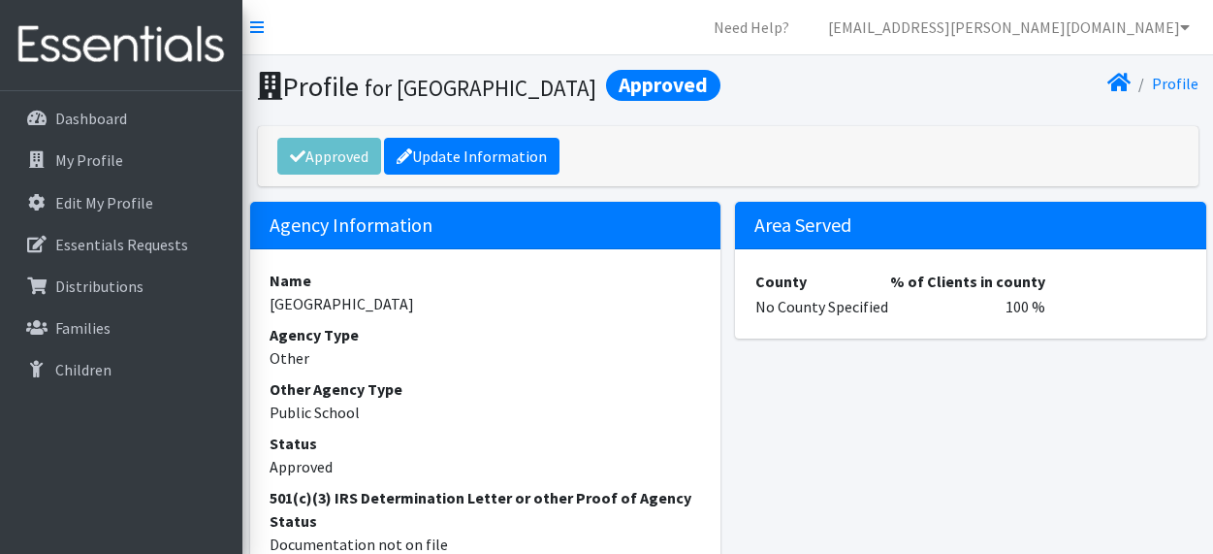 Image resolution: width=1213 pixels, height=554 pixels. What do you see at coordinates (104, 203) in the screenshot?
I see `p: Edit My Profile` at bounding box center [104, 203].